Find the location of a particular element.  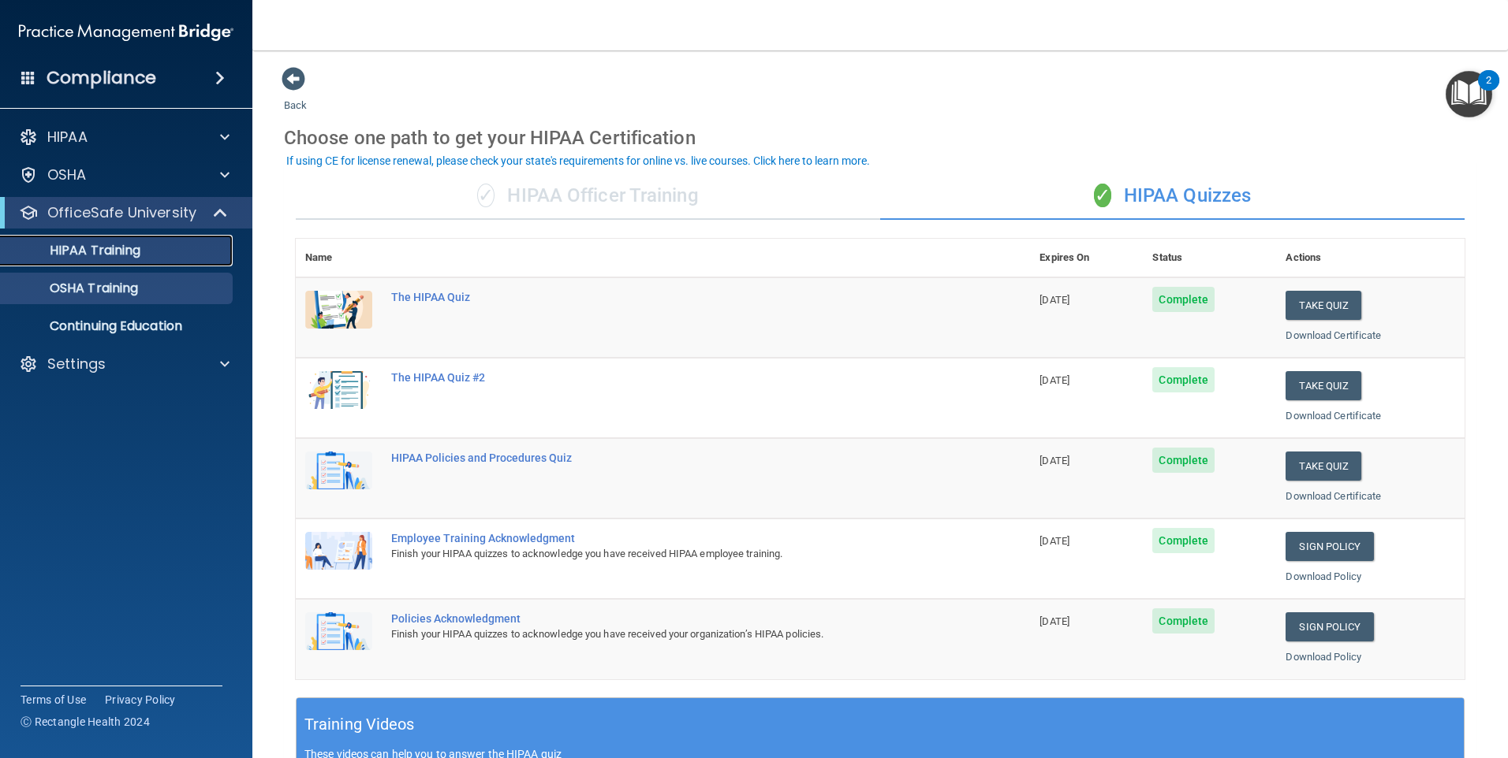

div: HIPAA Quizzes is located at coordinates (1172, 196).